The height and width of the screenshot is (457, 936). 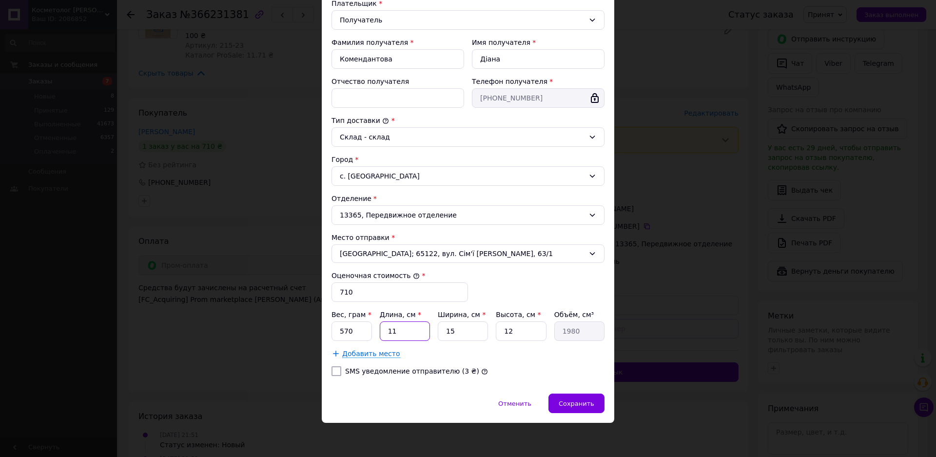 What do you see at coordinates (468, 198) in the screenshot?
I see `div: Отделение` at bounding box center [468, 198].